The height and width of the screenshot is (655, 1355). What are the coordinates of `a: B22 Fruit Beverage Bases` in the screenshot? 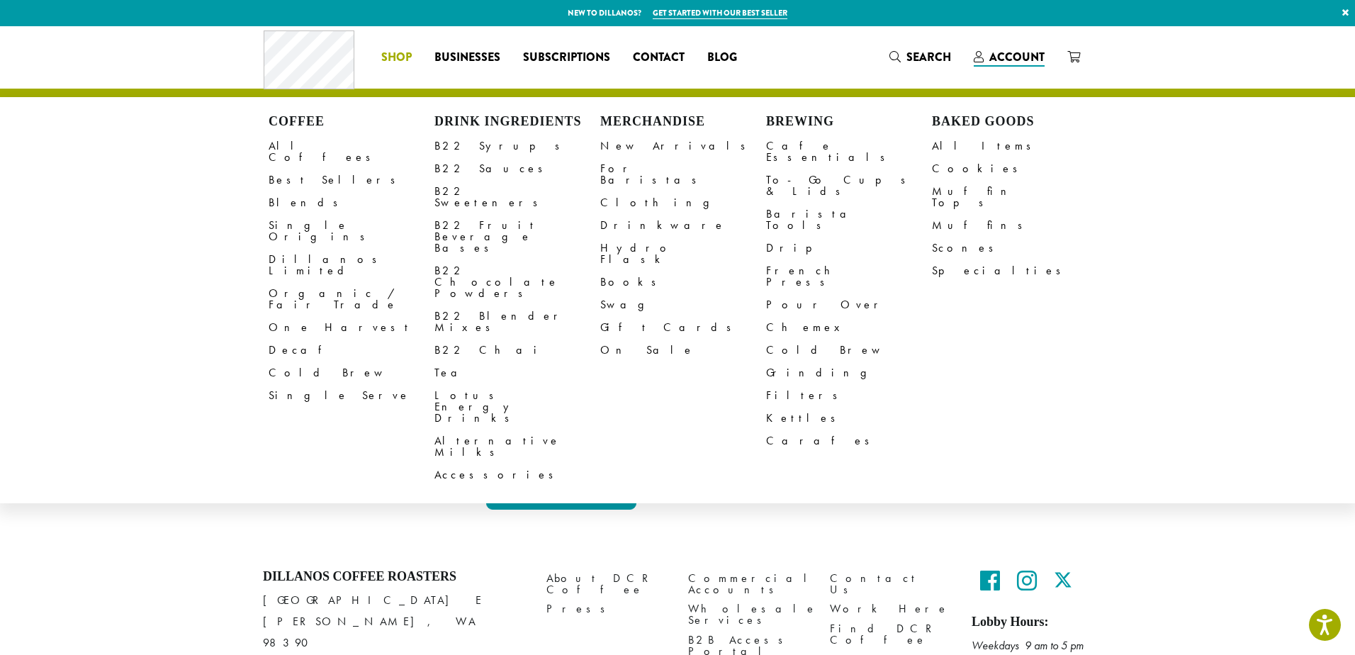 It's located at (517, 237).